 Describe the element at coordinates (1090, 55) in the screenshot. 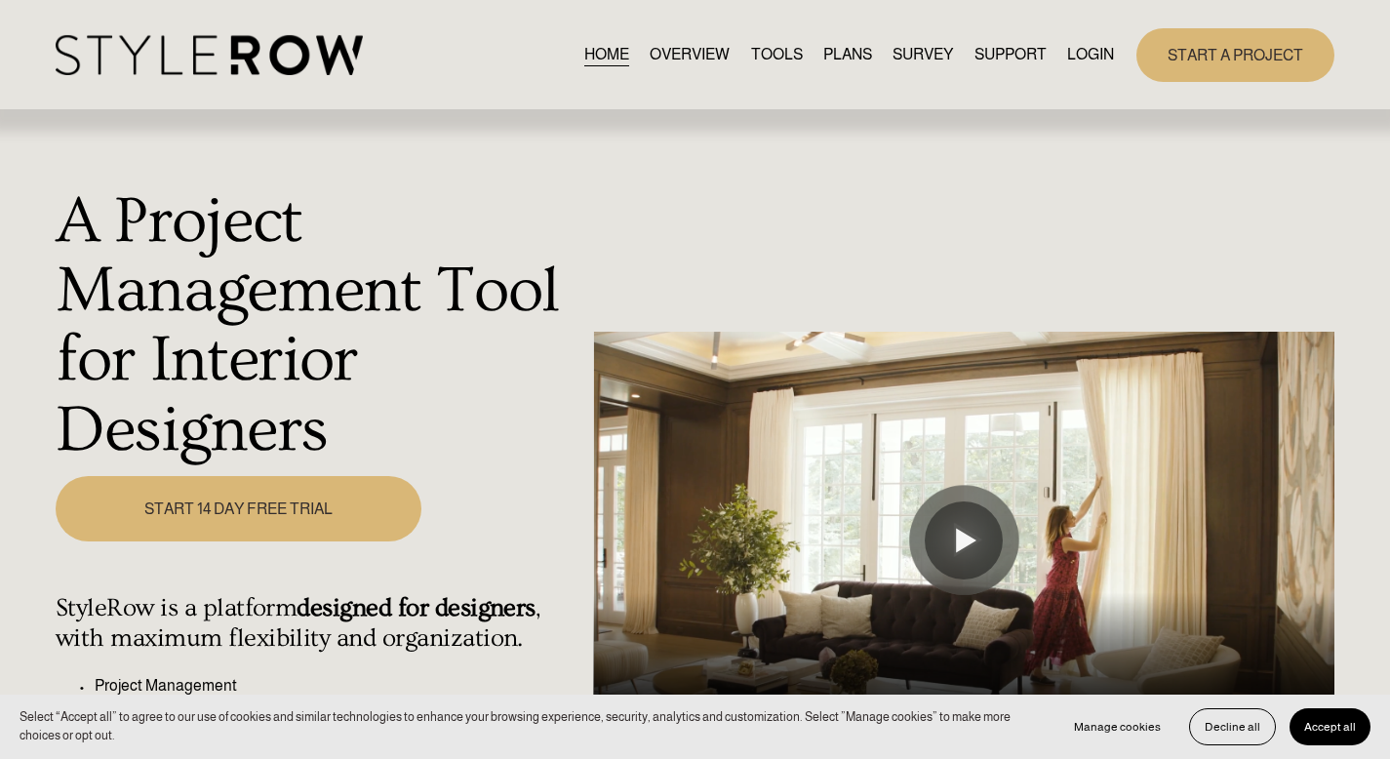

I see `a: LOGIN` at that location.